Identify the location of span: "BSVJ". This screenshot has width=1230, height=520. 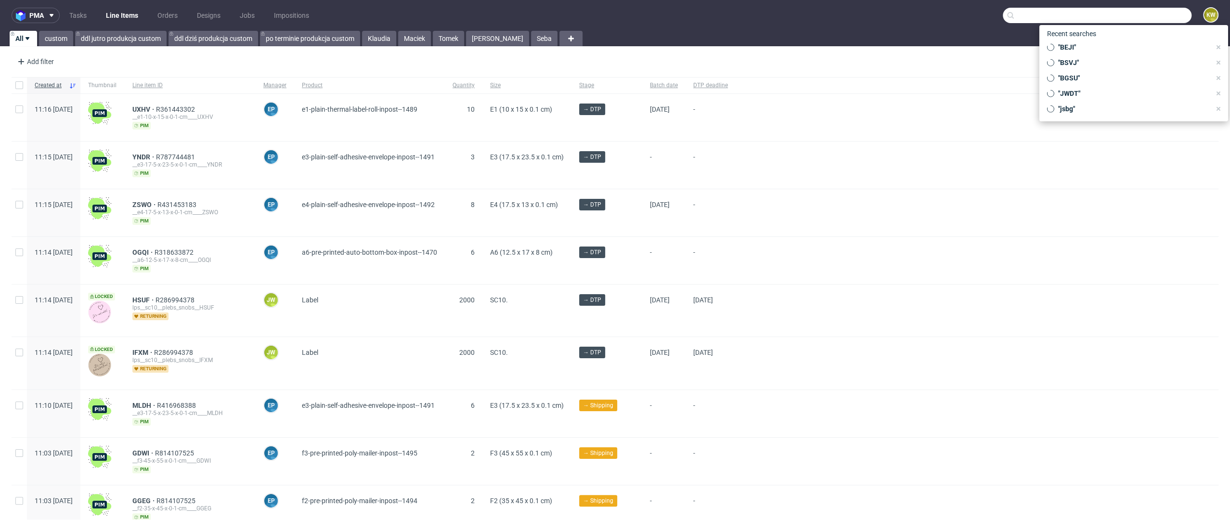
(1132, 63).